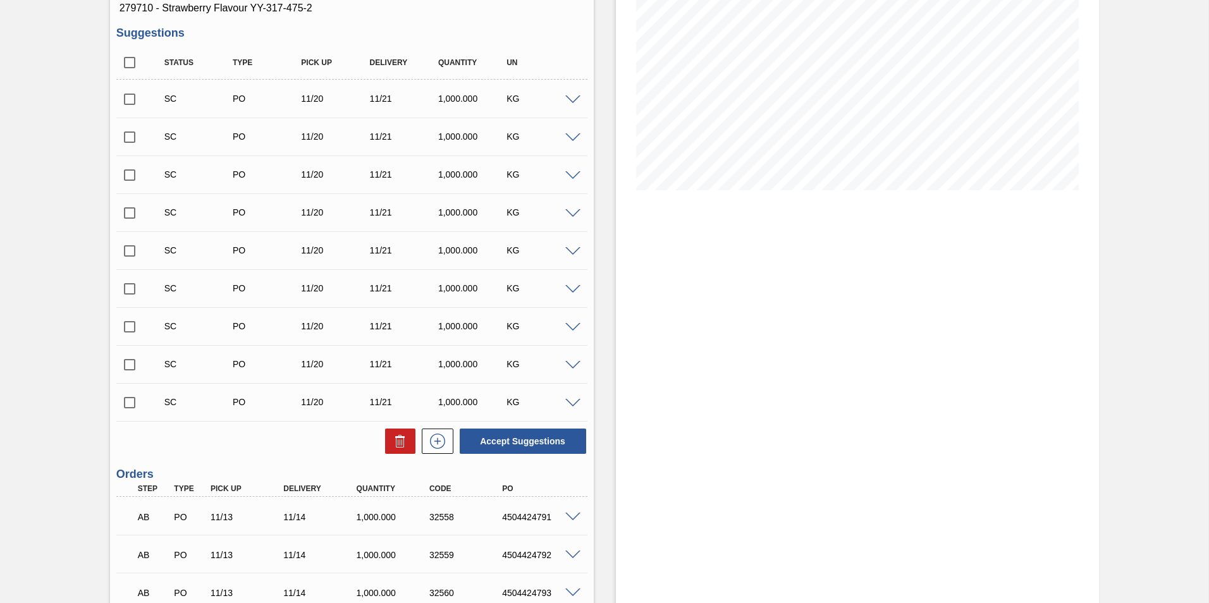  What do you see at coordinates (467, 517) in the screenshot?
I see `div: 32558` at bounding box center [467, 517].